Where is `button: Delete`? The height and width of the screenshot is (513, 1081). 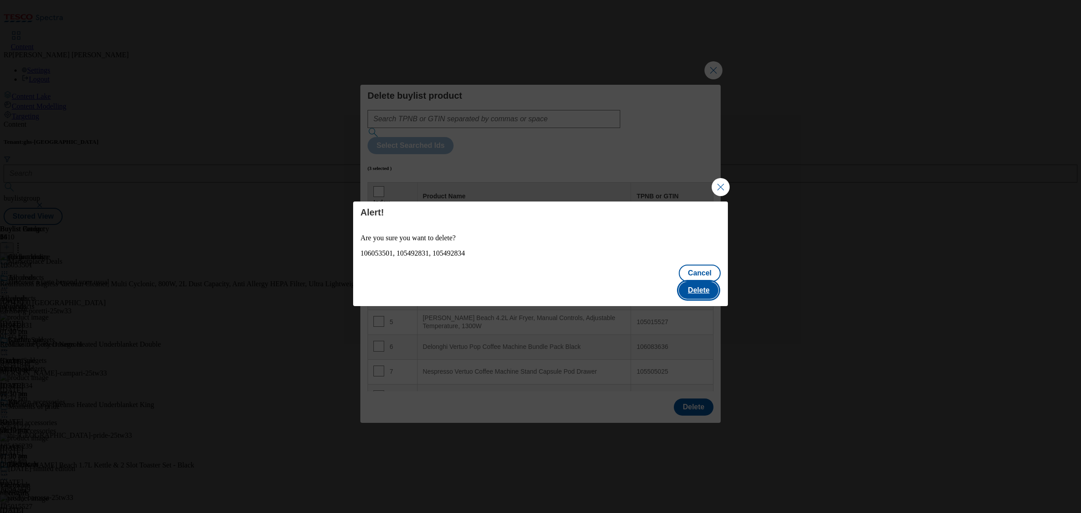 button: Delete is located at coordinates (699, 290).